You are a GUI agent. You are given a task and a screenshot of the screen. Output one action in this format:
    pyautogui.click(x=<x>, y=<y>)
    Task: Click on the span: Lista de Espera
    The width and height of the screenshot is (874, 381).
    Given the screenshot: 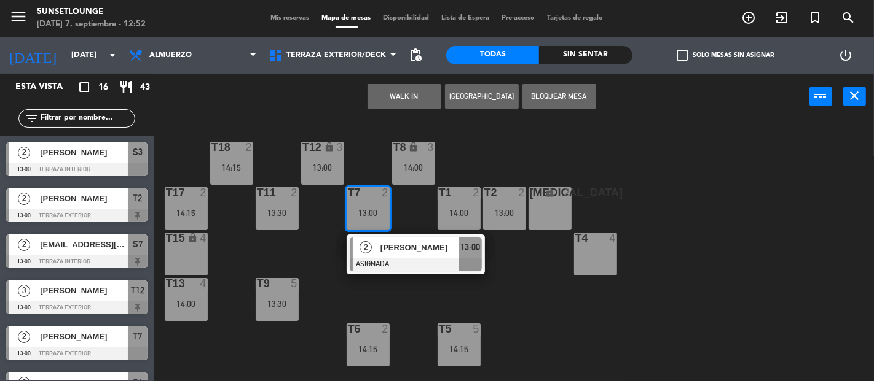 What is the action you would take?
    pyautogui.click(x=466, y=18)
    